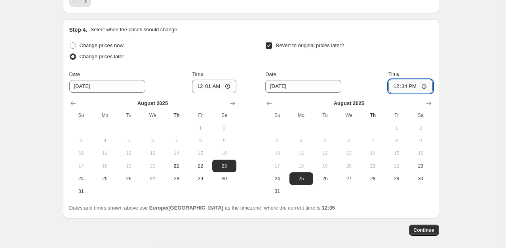 This screenshot has width=506, height=248. What do you see at coordinates (301, 179) in the screenshot?
I see `button: Monday August 25 2025` at bounding box center [301, 179].